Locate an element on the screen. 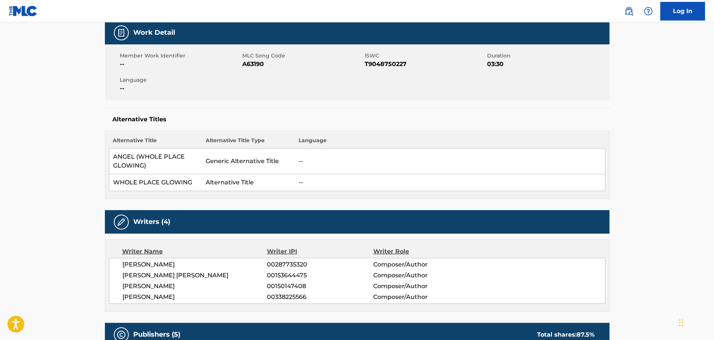 The width and height of the screenshot is (714, 340). th: Language is located at coordinates (450, 143).